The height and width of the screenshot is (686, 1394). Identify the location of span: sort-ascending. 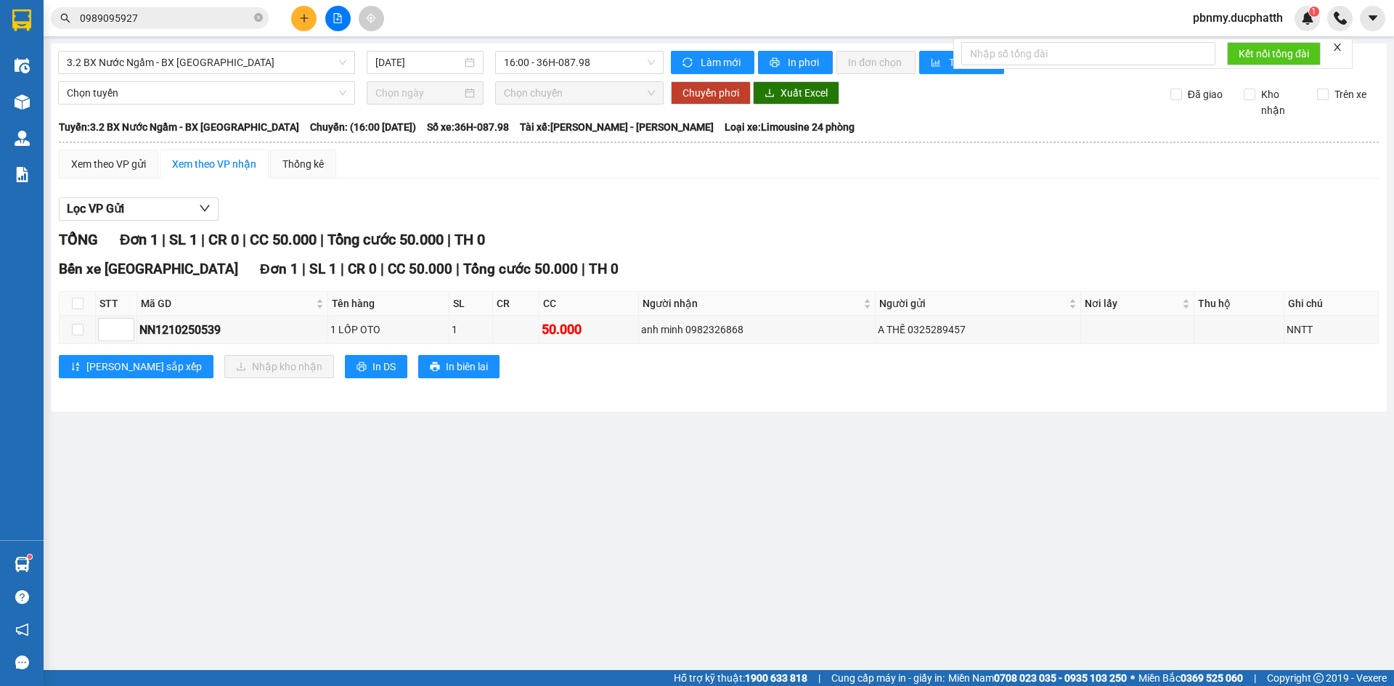
(76, 367).